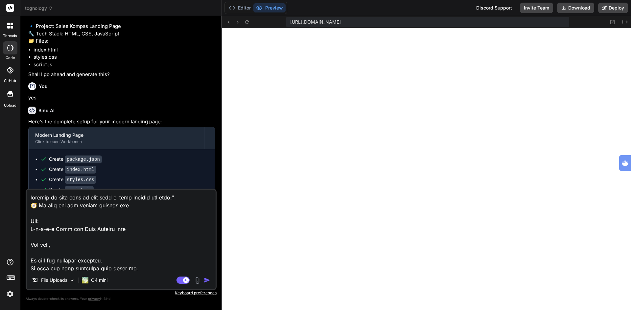 The width and height of the screenshot is (631, 310). I want to click on p: Always double-check its answers. Your in Bind, so click(121, 299).